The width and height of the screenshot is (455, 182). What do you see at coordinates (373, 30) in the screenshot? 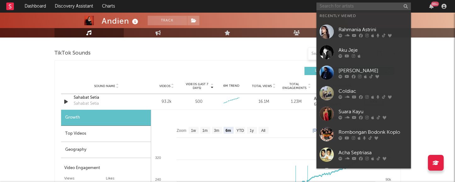
I see `div: Rahmania Astrini` at bounding box center [373, 30].